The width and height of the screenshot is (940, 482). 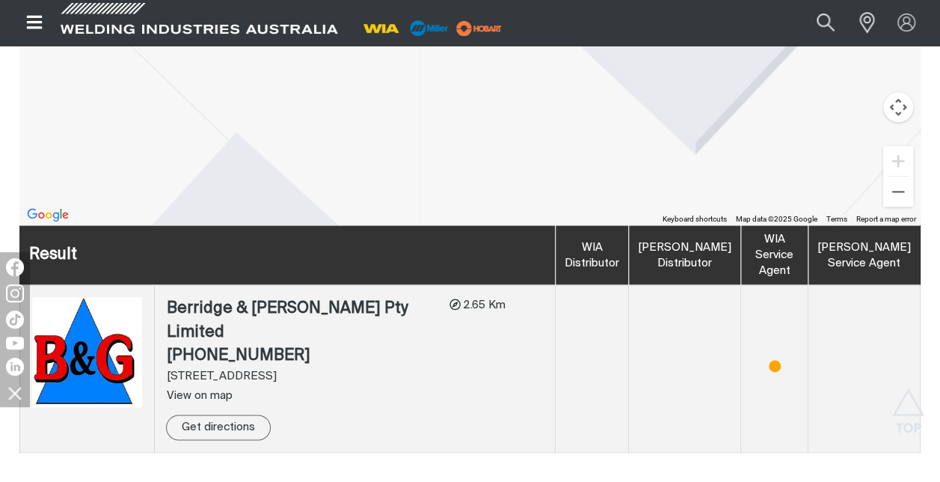 What do you see at coordinates (15, 293) in the screenshot?
I see `img: Instagram` at bounding box center [15, 293].